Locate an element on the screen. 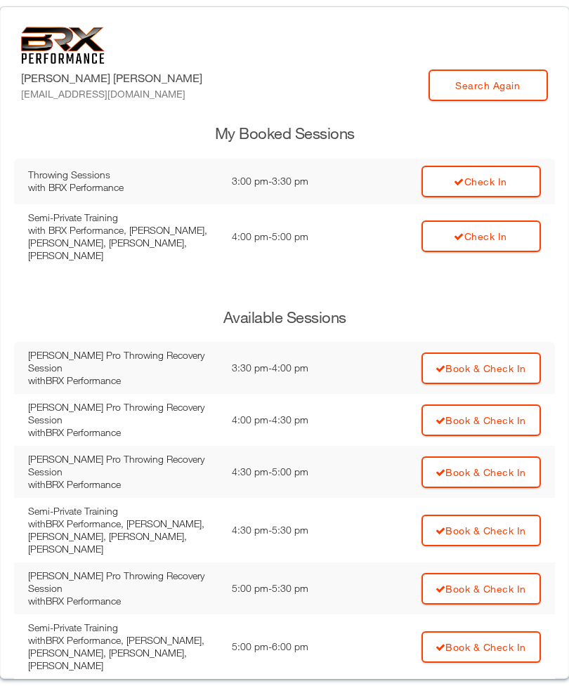 The height and width of the screenshot is (686, 569). img: 6f7da32581c89ca25d665dc3aae533e4f14fe3ef_original.svg is located at coordinates (63, 45).